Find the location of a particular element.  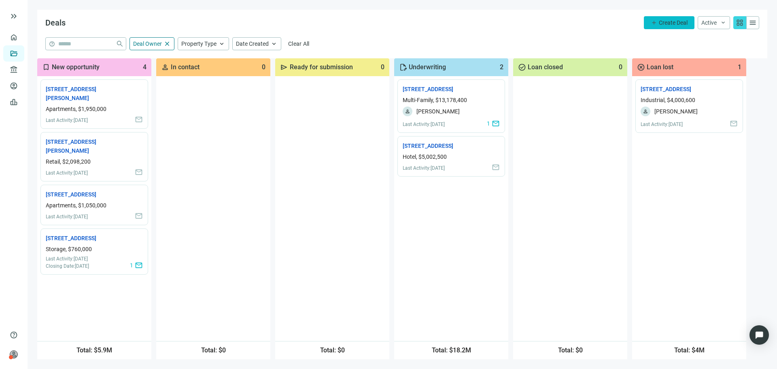

span: Property Type is located at coordinates (199, 44).